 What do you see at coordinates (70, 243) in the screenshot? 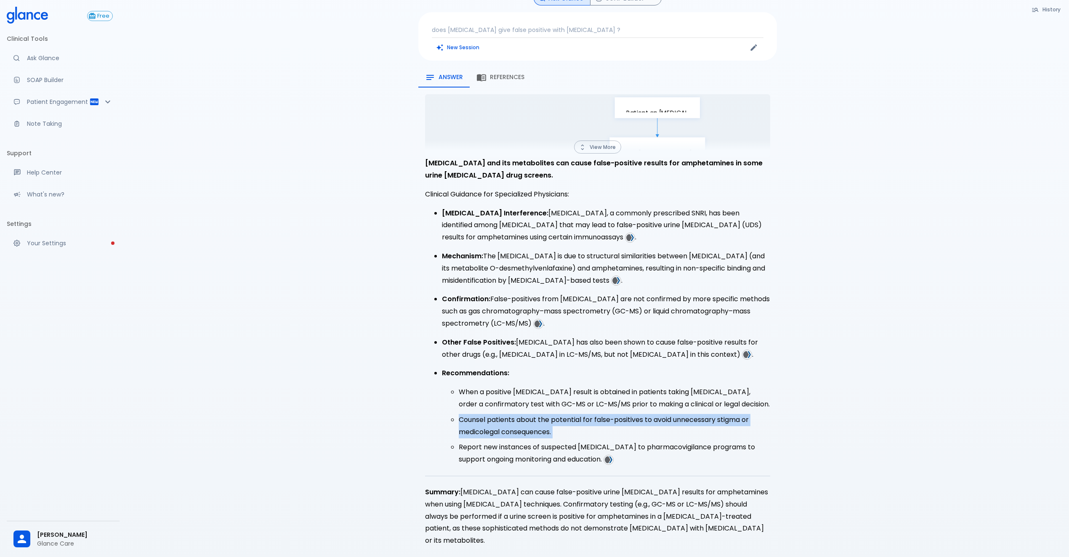
I see `p: Your Settings` at bounding box center [70, 243].